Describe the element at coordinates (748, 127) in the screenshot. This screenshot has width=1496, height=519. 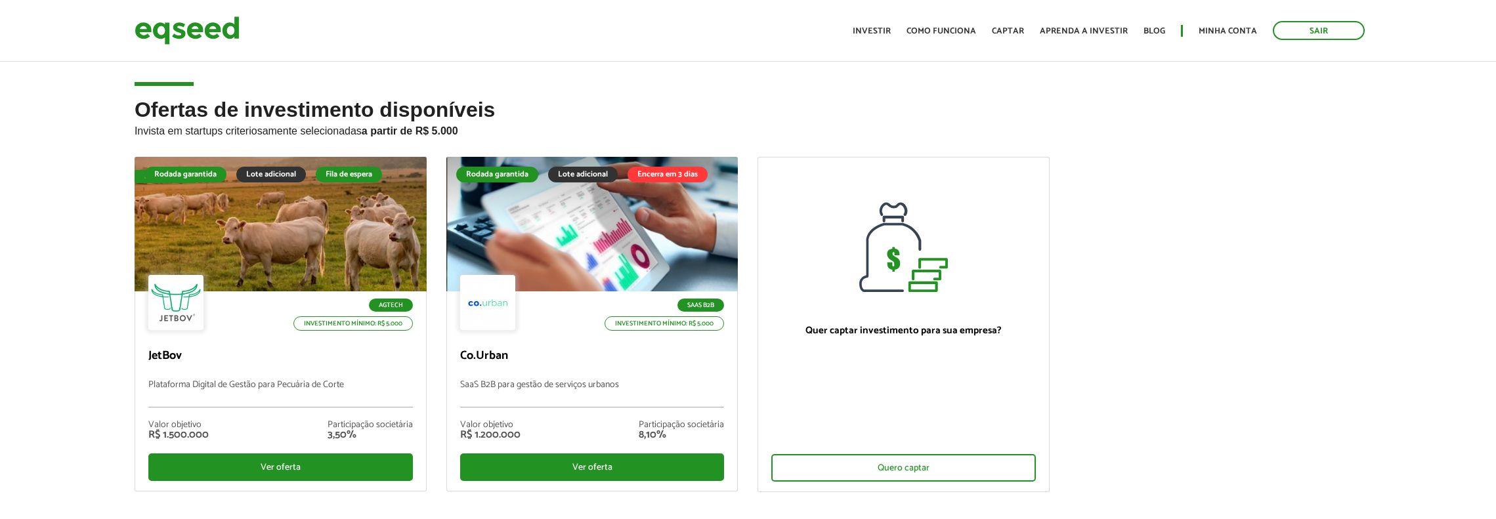
I see `h2: Ofertas de investimento disponíveis` at that location.